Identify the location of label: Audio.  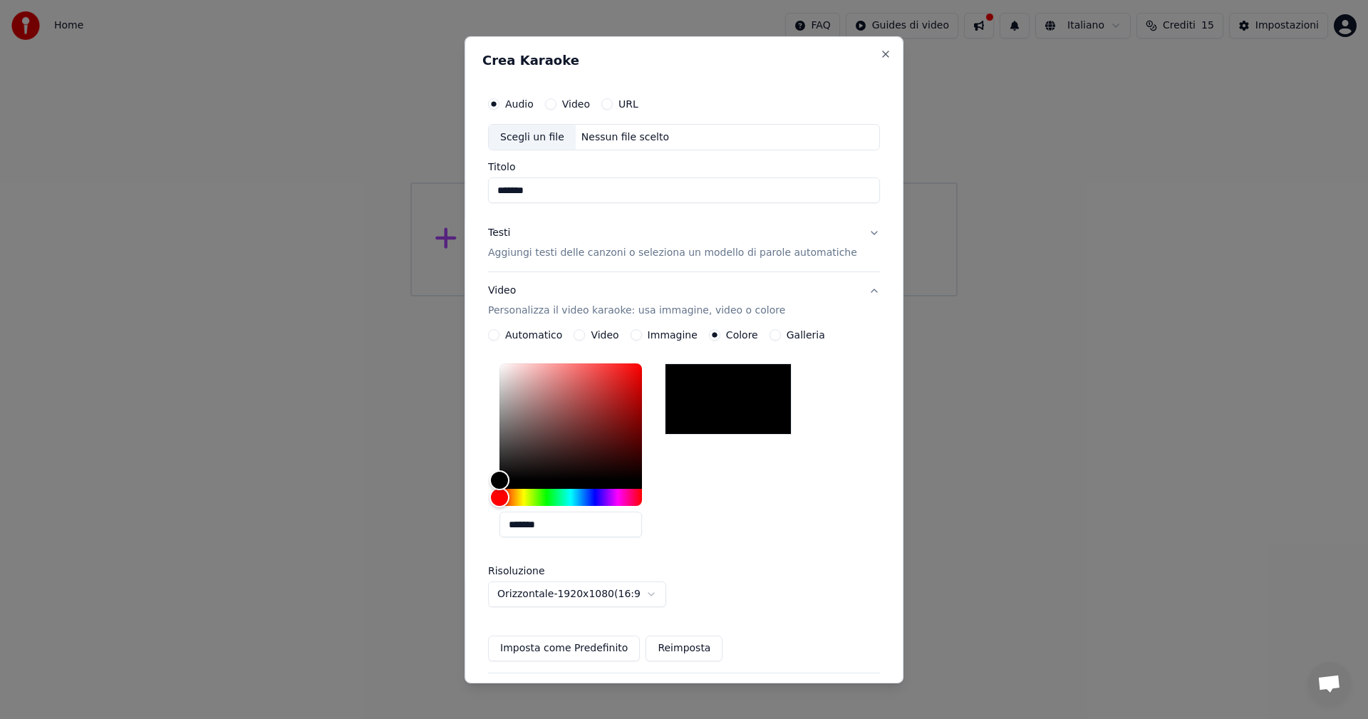
(519, 103).